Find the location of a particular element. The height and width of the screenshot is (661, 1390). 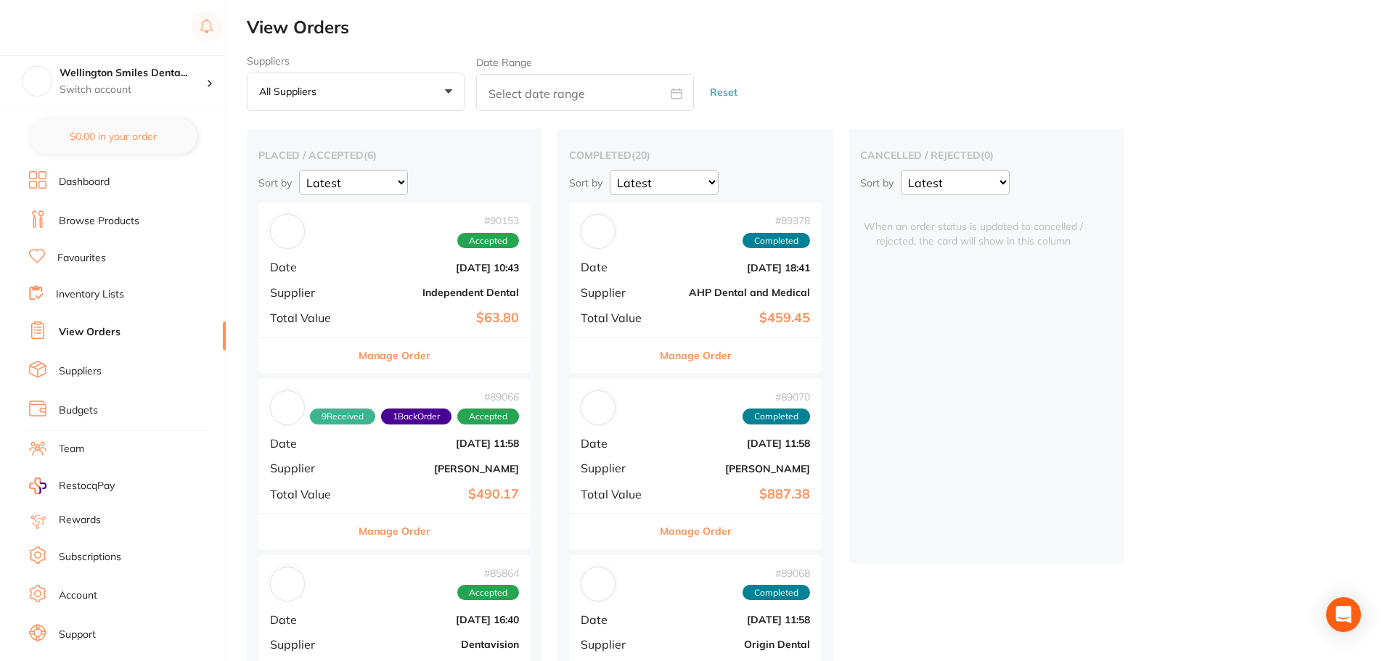

img: Wellington Smiles Dental is located at coordinates (37, 81).